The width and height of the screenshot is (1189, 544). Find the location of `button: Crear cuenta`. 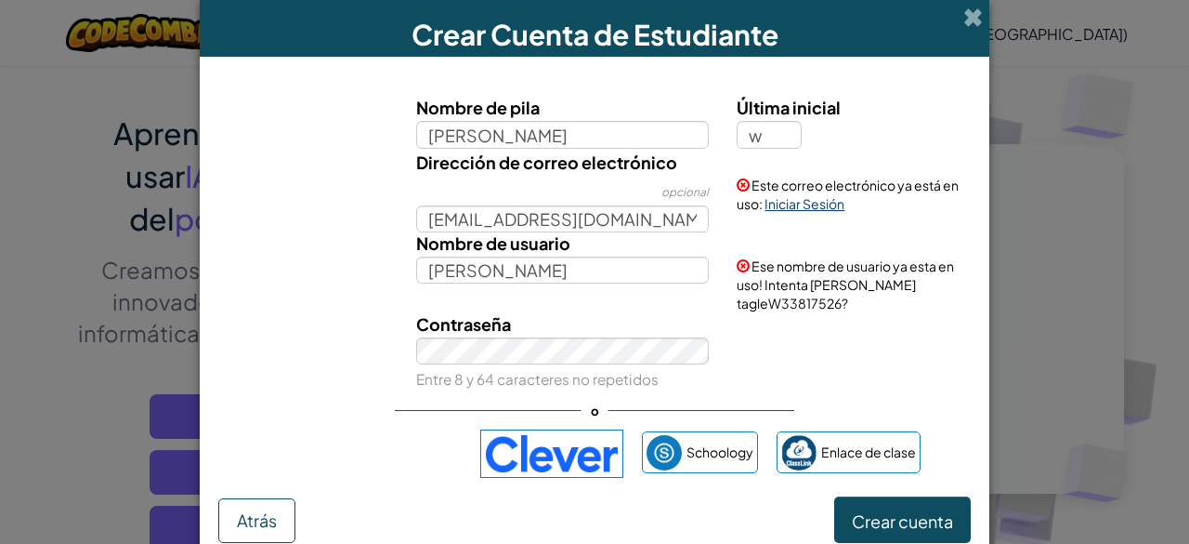

button: Crear cuenta is located at coordinates (902, 518).